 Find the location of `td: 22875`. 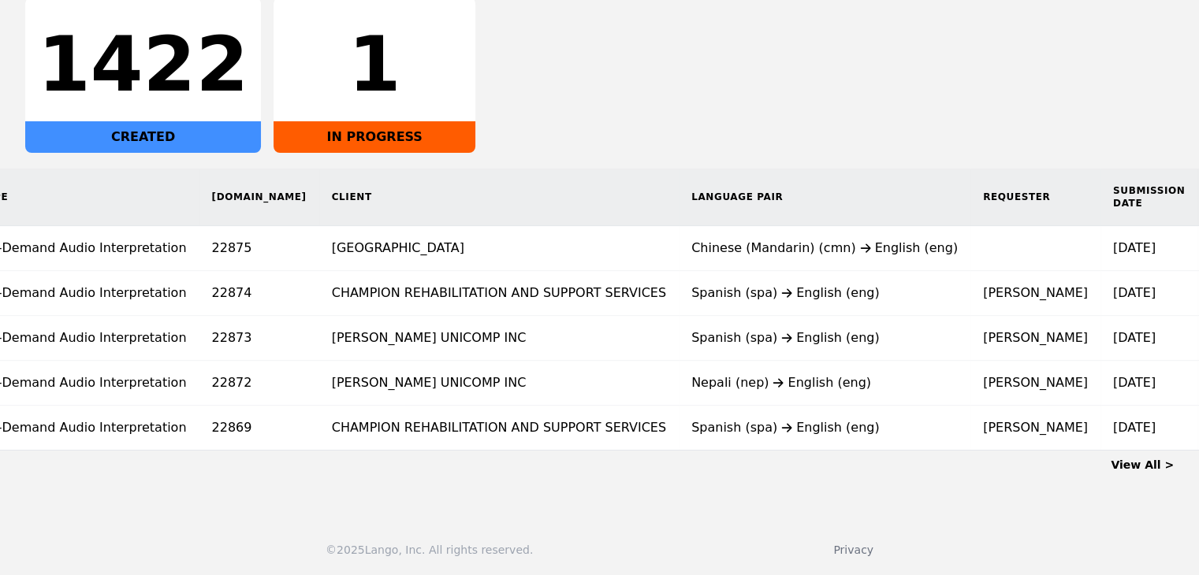

td: 22875 is located at coordinates (259, 248).